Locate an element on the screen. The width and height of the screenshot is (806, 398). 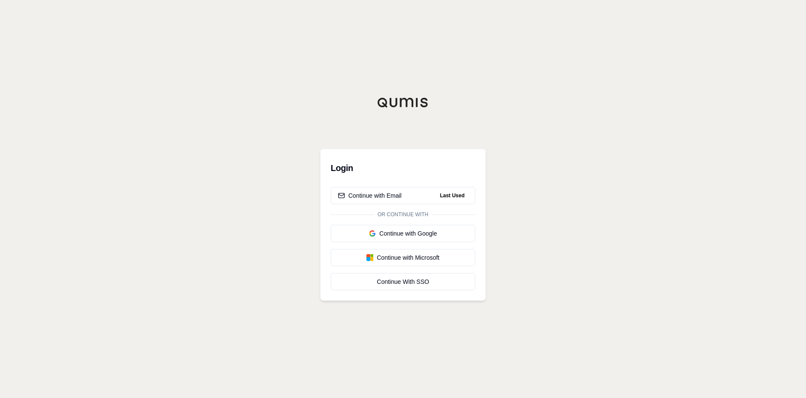
div: Continue with Google is located at coordinates (403, 233).